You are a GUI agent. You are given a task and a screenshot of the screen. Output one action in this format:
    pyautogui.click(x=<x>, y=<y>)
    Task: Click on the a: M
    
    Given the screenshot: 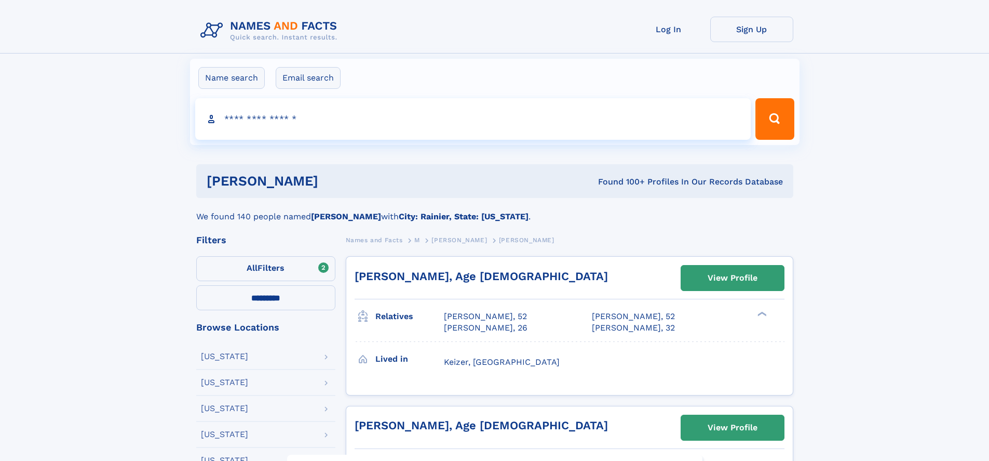 What is the action you would take?
    pyautogui.click(x=417, y=239)
    